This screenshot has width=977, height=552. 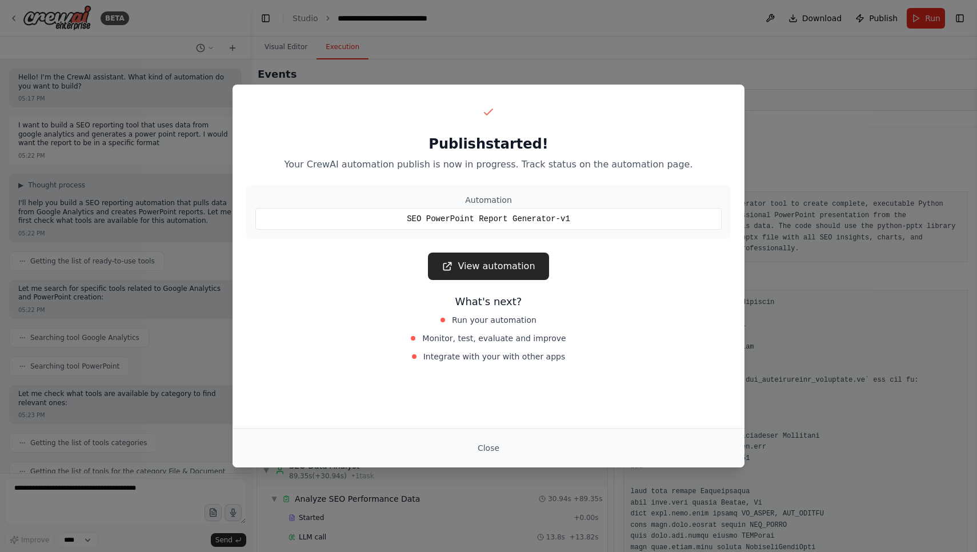 What do you see at coordinates (488, 448) in the screenshot?
I see `button: Close` at bounding box center [488, 448].